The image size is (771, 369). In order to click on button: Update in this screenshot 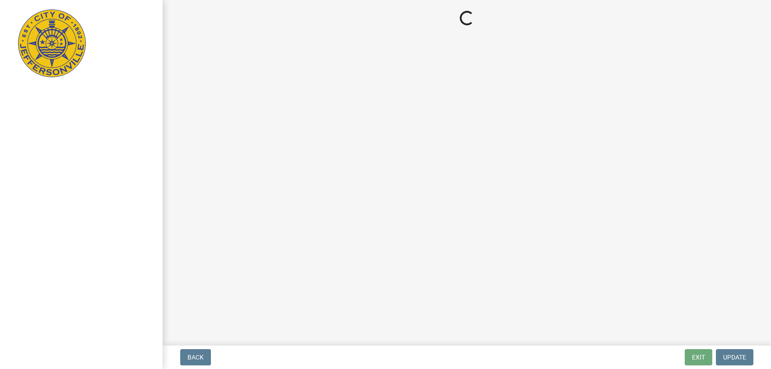, I will do `click(735, 357)`.